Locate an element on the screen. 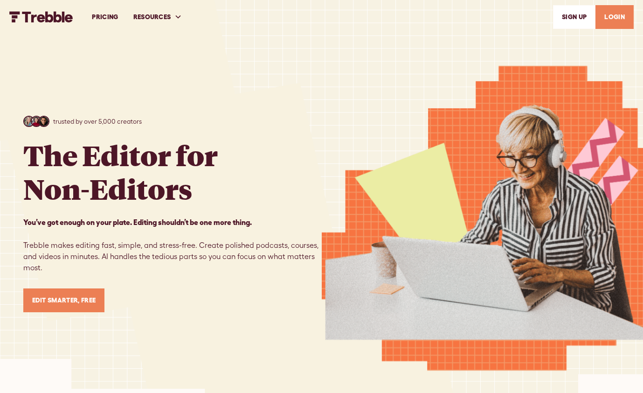 The image size is (643, 393). a: SIGn UP is located at coordinates (574, 17).